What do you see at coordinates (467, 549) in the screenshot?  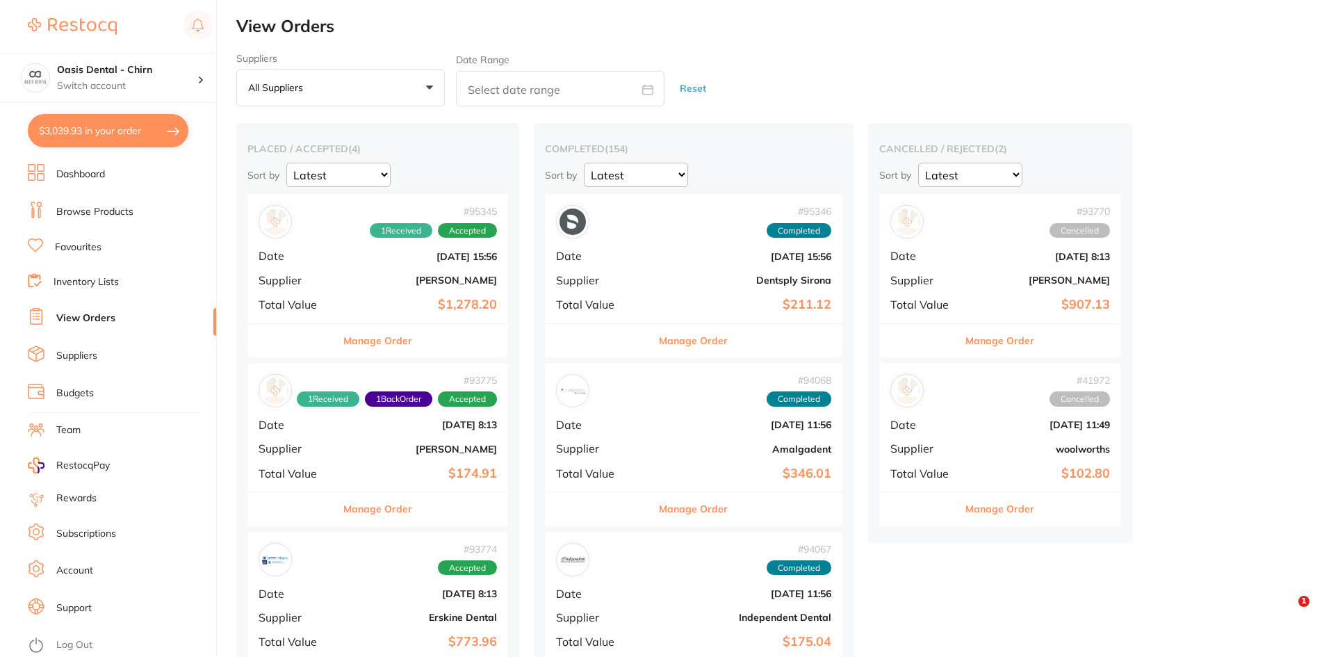 I see `span: # 93774` at bounding box center [467, 549].